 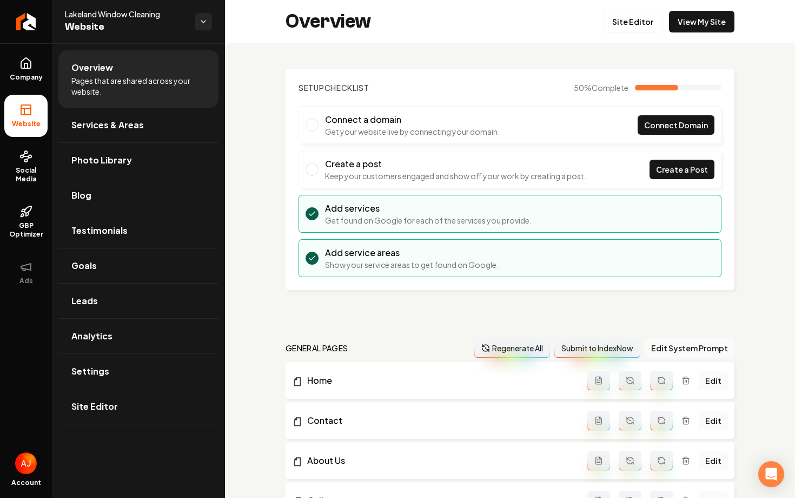 I want to click on span: Overview, so click(x=92, y=68).